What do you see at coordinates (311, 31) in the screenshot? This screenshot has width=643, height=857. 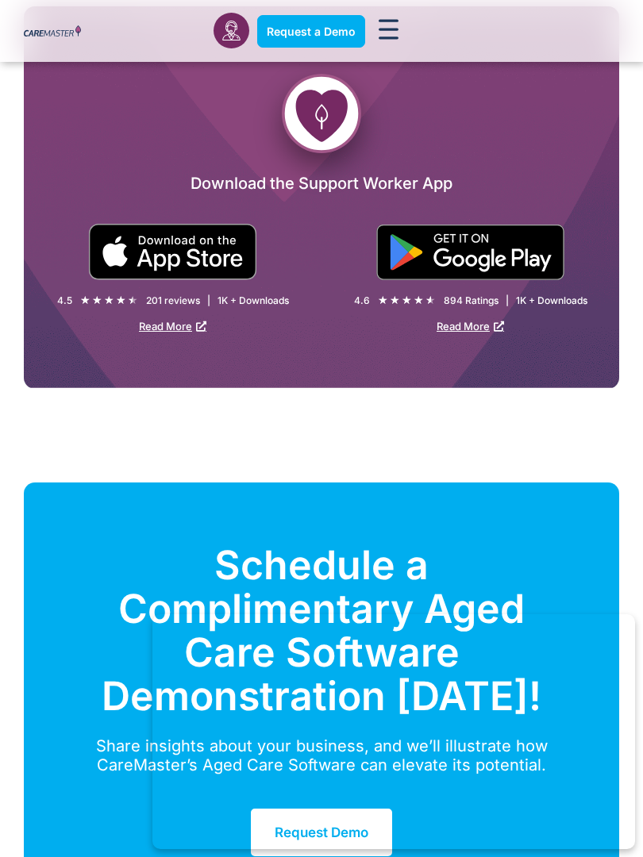 I see `span: Request a Demo` at bounding box center [311, 31].